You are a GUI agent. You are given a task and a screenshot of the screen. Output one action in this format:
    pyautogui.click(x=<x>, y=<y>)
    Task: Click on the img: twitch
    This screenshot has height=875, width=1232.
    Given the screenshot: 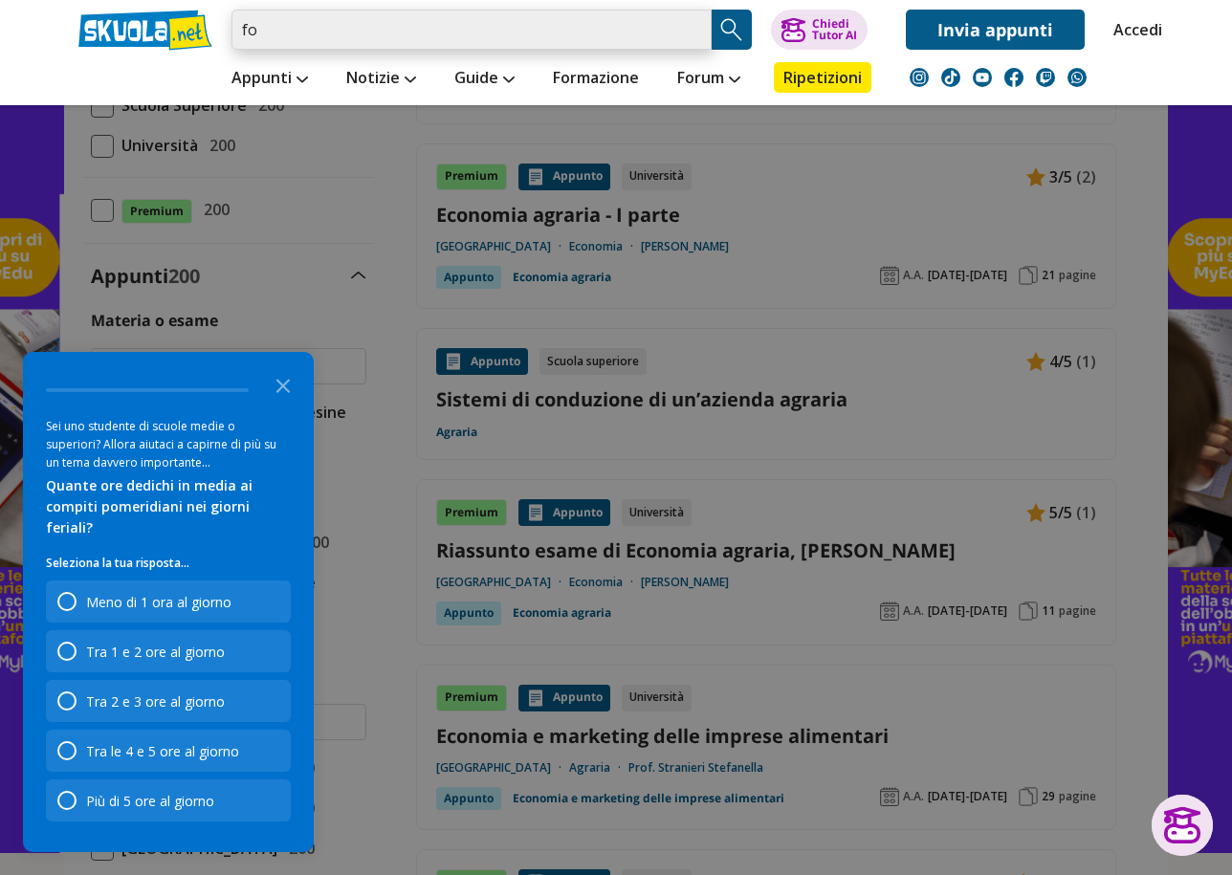 What is the action you would take?
    pyautogui.click(x=1046, y=77)
    